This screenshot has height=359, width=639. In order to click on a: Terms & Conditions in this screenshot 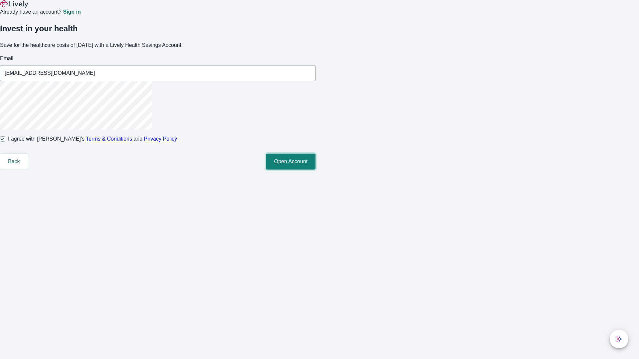, I will do `click(109, 139)`.